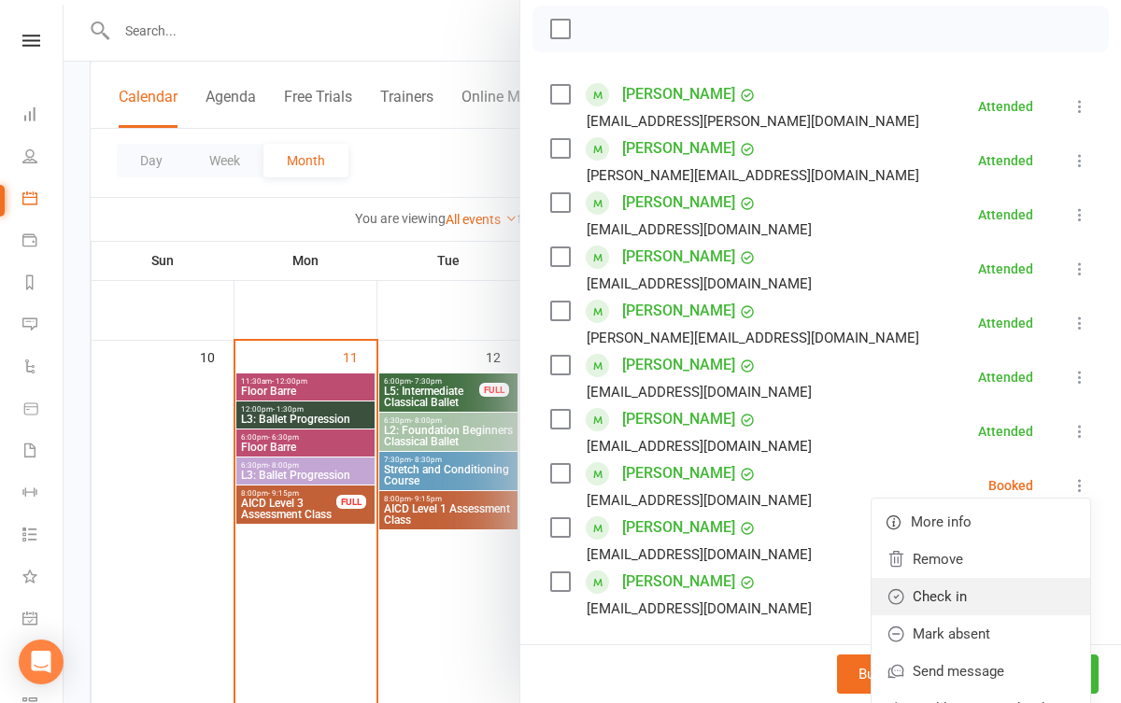  Describe the element at coordinates (981, 672) in the screenshot. I see `a: Send message` at that location.